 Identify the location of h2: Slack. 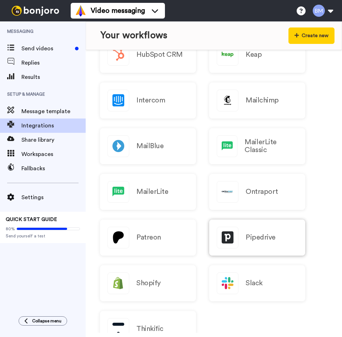
(254, 283).